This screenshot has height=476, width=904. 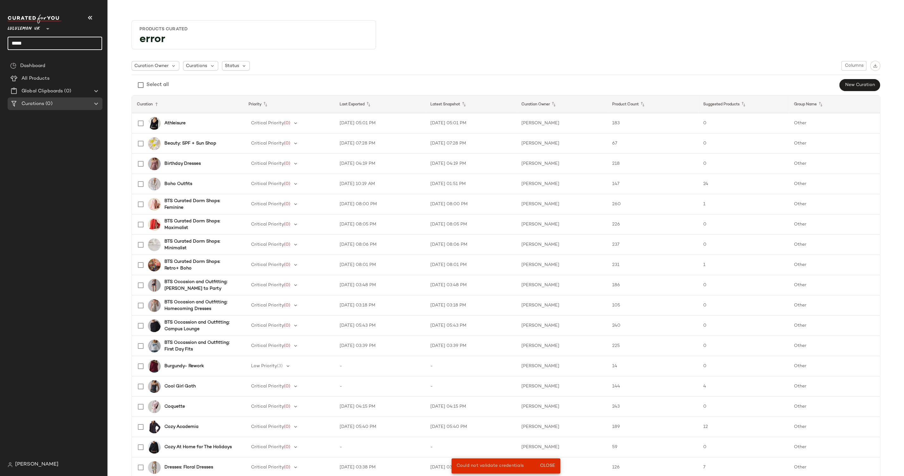 What do you see at coordinates (154, 447) in the screenshot?
I see `img: 94373735_001_b` at bounding box center [154, 447].